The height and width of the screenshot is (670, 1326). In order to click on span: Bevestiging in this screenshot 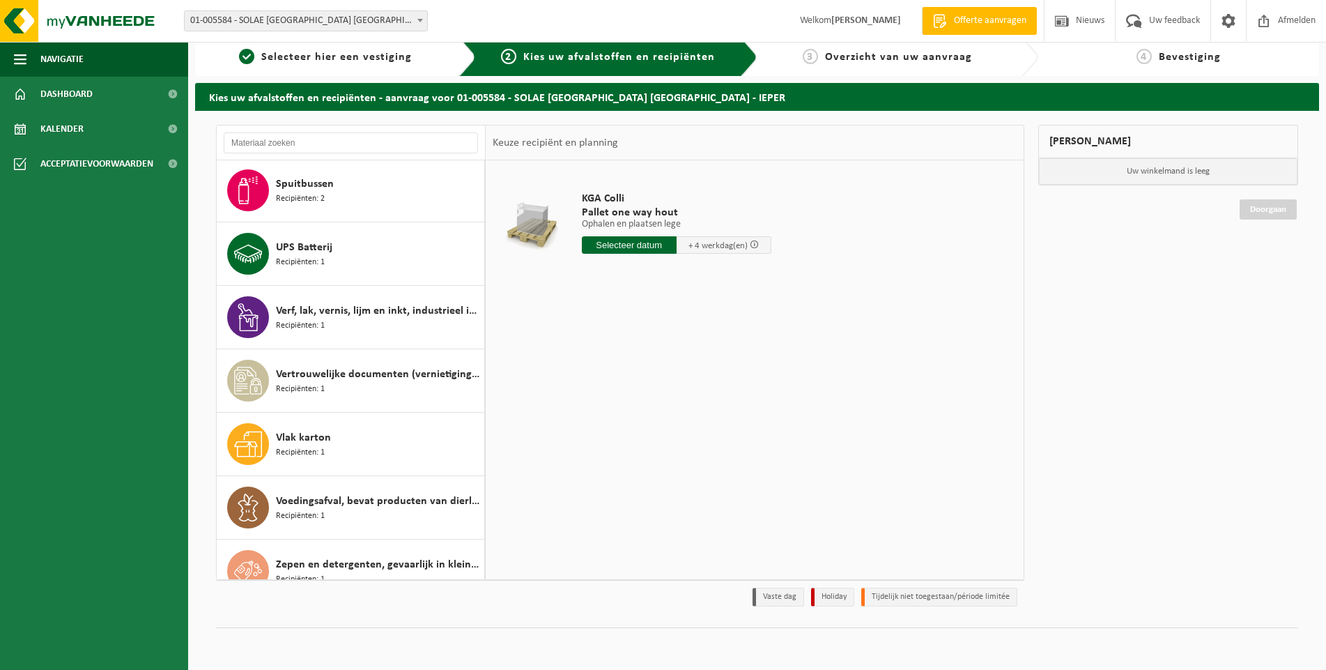, I will do `click(1189, 57)`.